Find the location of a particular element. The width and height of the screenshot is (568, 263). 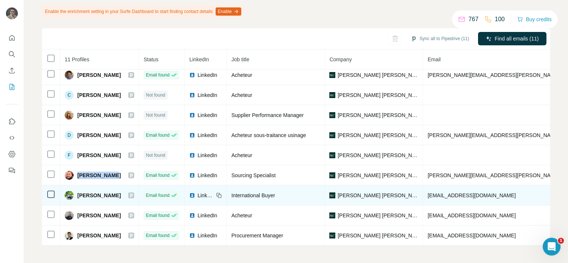

button: Use Surfe API is located at coordinates (12, 138).